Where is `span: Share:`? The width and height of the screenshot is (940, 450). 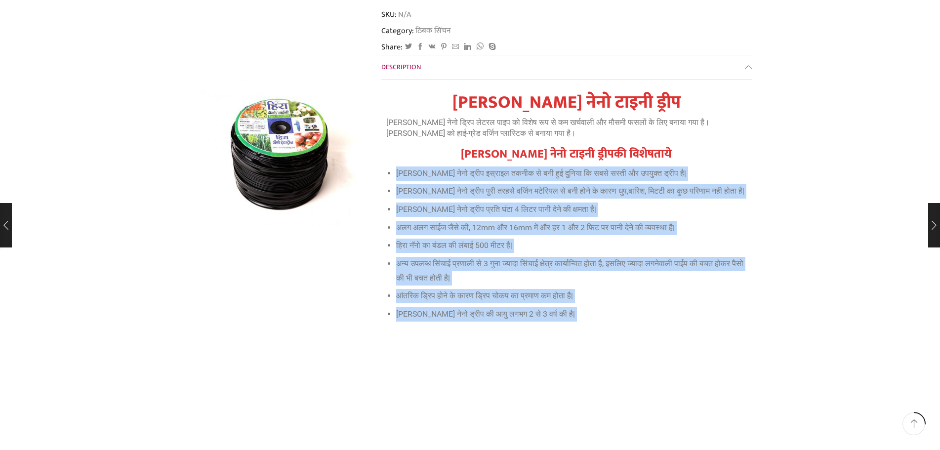
span: Share: is located at coordinates (392, 47).